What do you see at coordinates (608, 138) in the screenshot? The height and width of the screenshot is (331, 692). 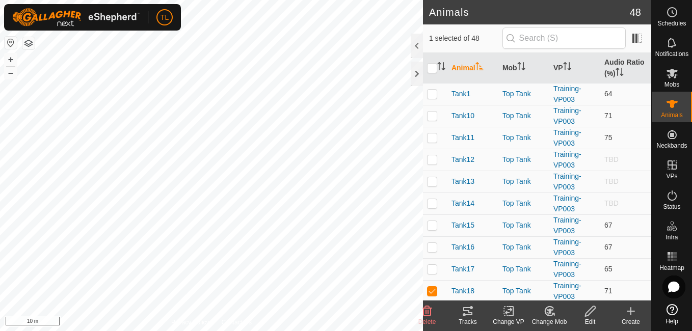 I see `span: 75` at bounding box center [608, 138].